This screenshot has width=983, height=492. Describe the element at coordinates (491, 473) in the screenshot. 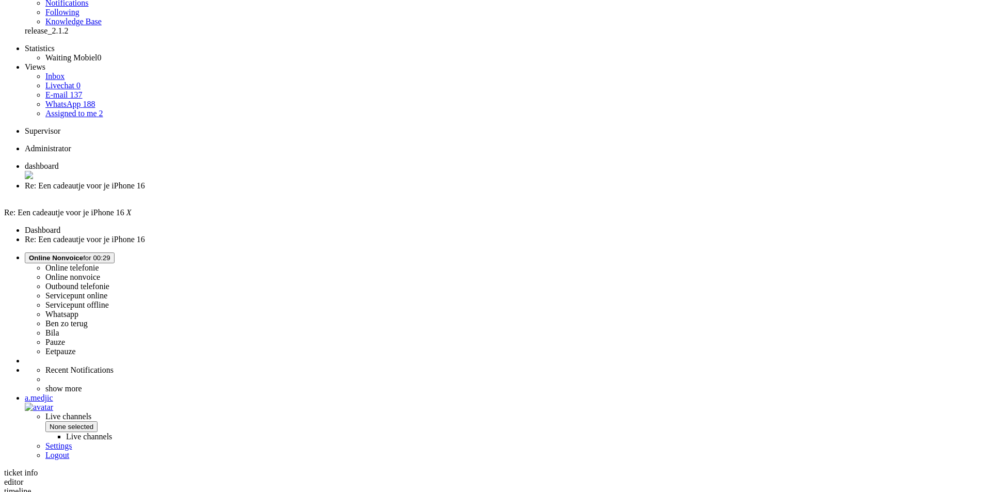

I see `div: ticket info` at that location.